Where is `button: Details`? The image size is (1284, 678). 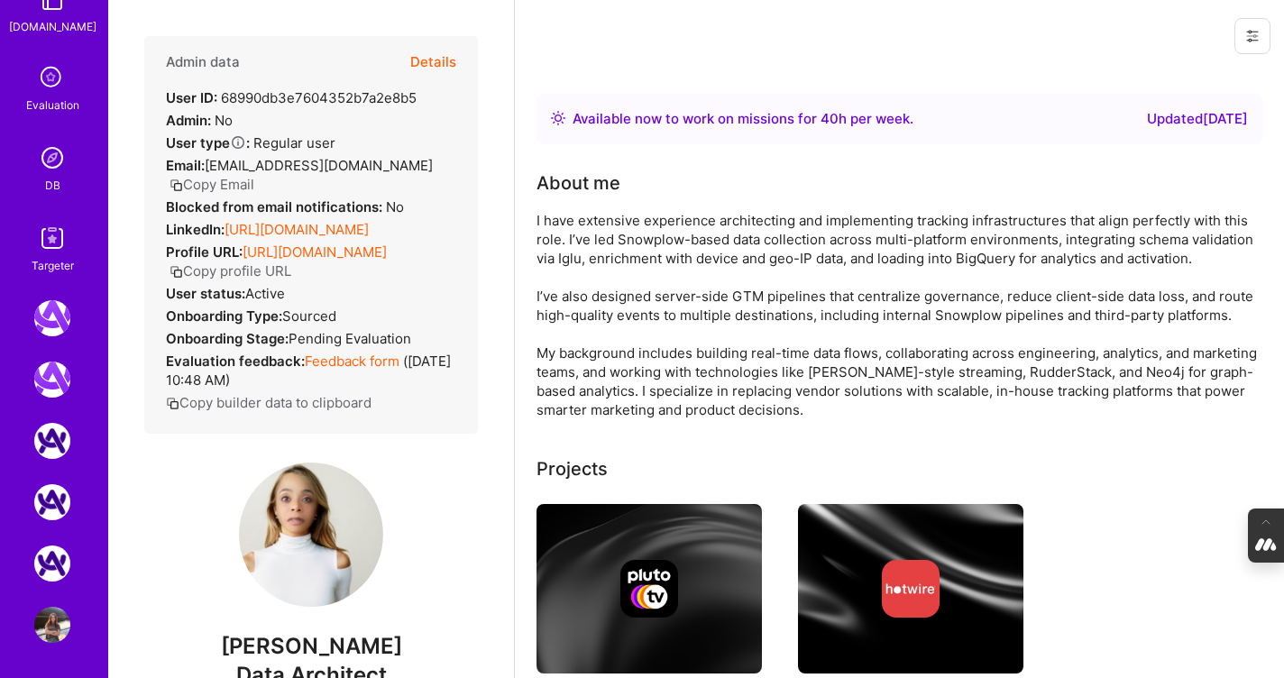 button: Details is located at coordinates (433, 62).